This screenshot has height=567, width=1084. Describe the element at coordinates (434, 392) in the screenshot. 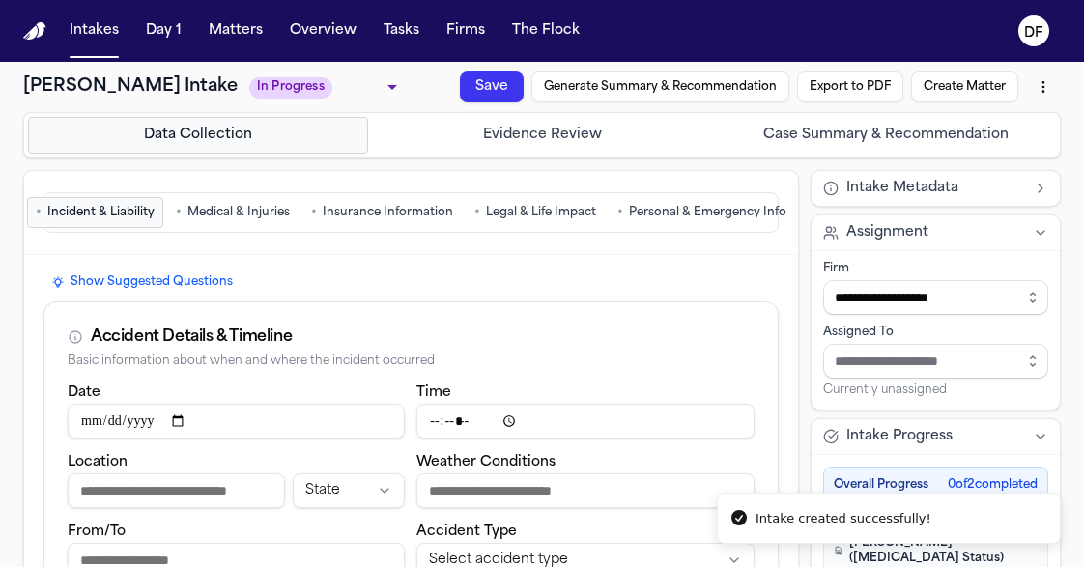

I see `label: Time` at that location.